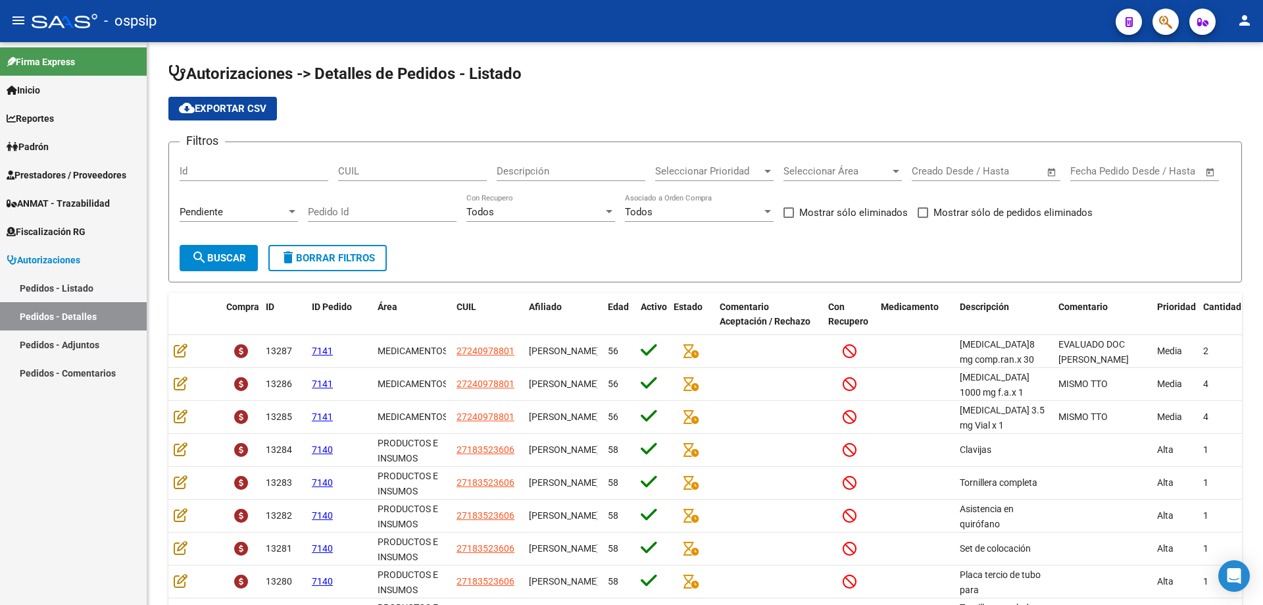  I want to click on span: Exportar CSV, so click(222, 109).